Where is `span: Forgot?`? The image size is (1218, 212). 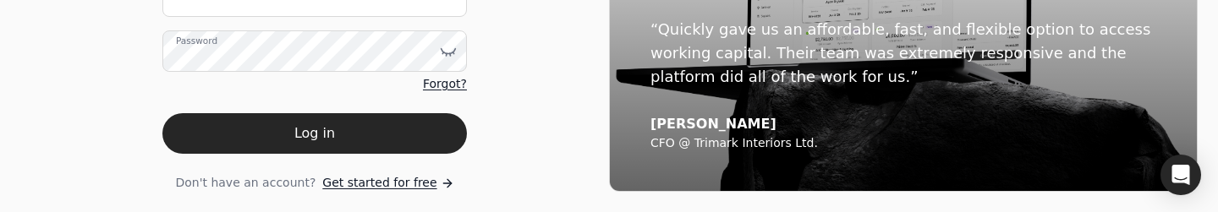
span: Forgot? is located at coordinates (445, 84).